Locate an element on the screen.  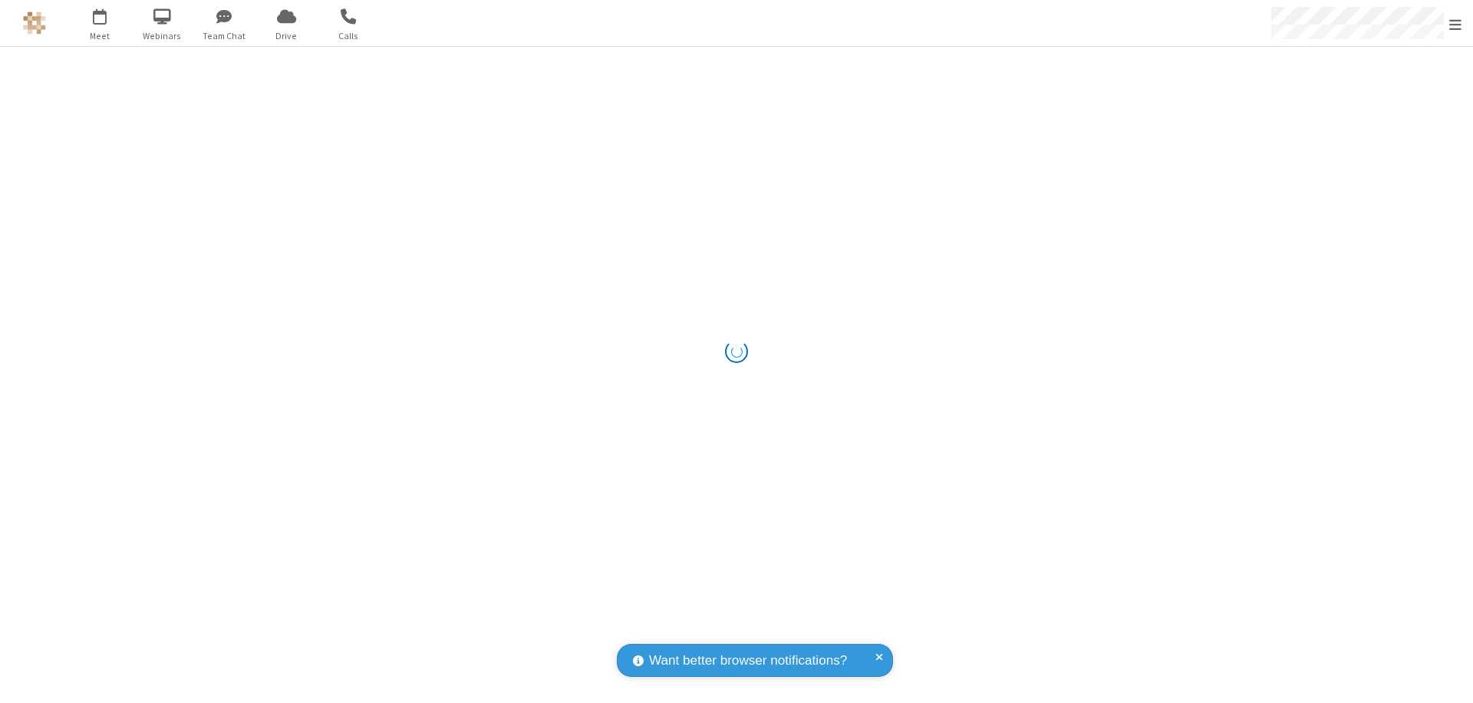
img: QA Selenium DO NOT DELETE OR CHANGE is located at coordinates (35, 23).